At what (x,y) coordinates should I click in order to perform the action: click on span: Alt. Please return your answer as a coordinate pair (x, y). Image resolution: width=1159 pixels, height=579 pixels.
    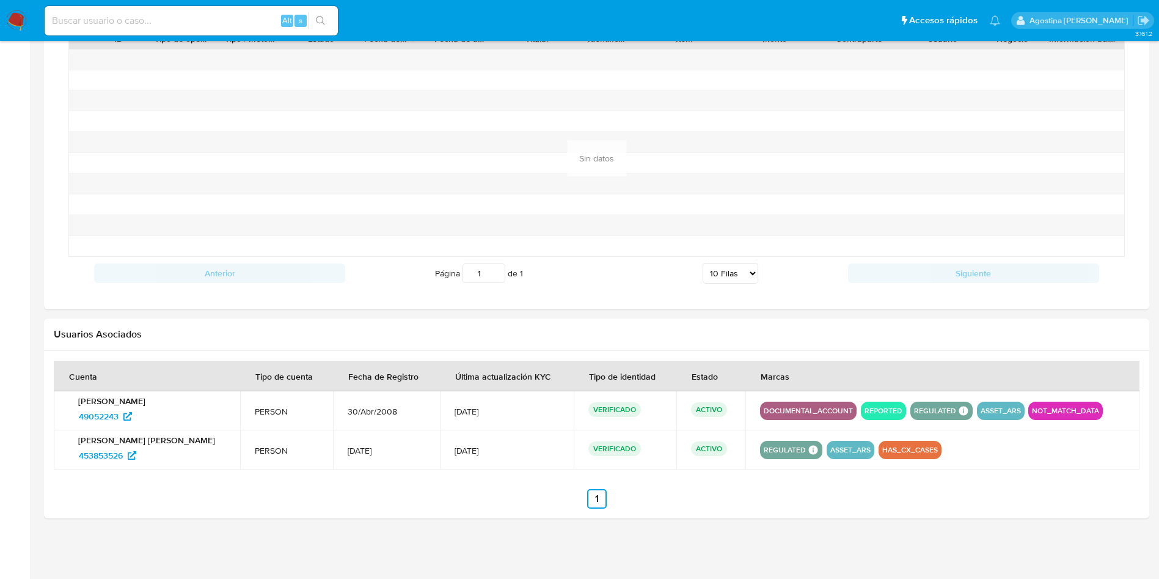
    Looking at the image, I should click on (287, 20).